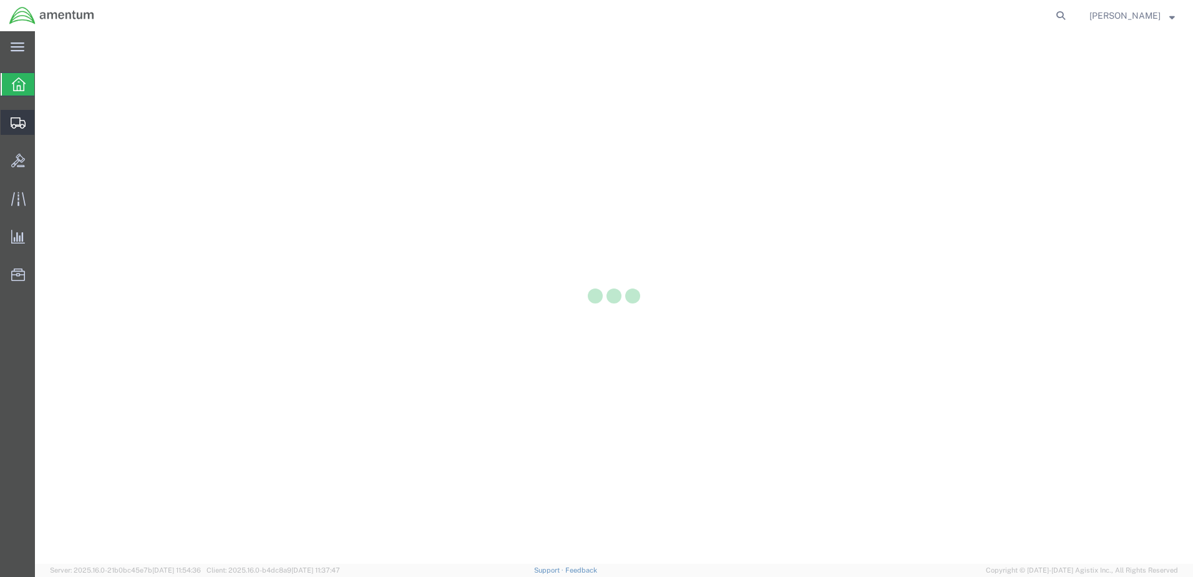 This screenshot has height=577, width=1193. I want to click on a: Feedback, so click(581, 570).